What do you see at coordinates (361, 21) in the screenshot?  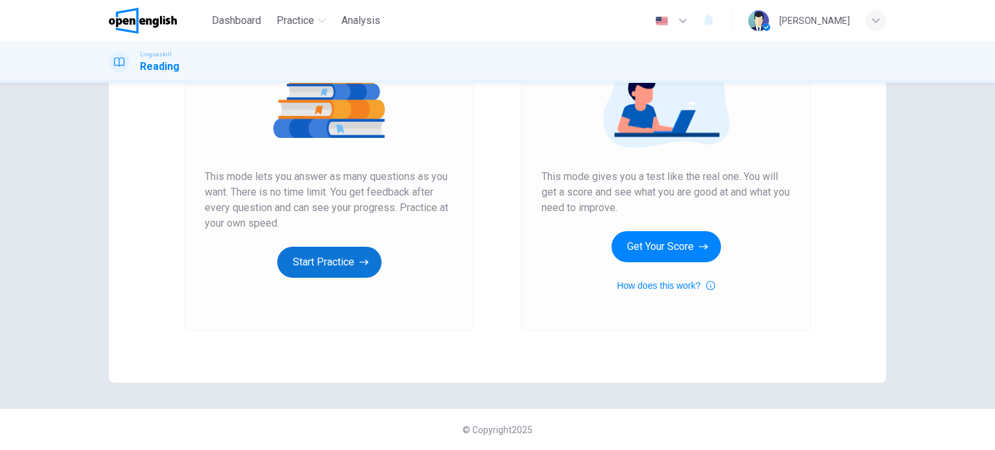 I see `span: Analysis` at bounding box center [361, 21].